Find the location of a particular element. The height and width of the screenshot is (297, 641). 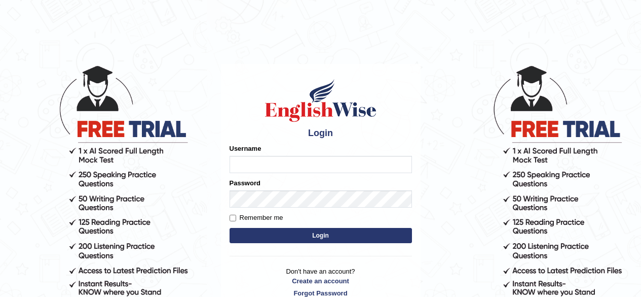

img: Logo of English Wise sign in for intelligent practice with AI is located at coordinates (321, 100).